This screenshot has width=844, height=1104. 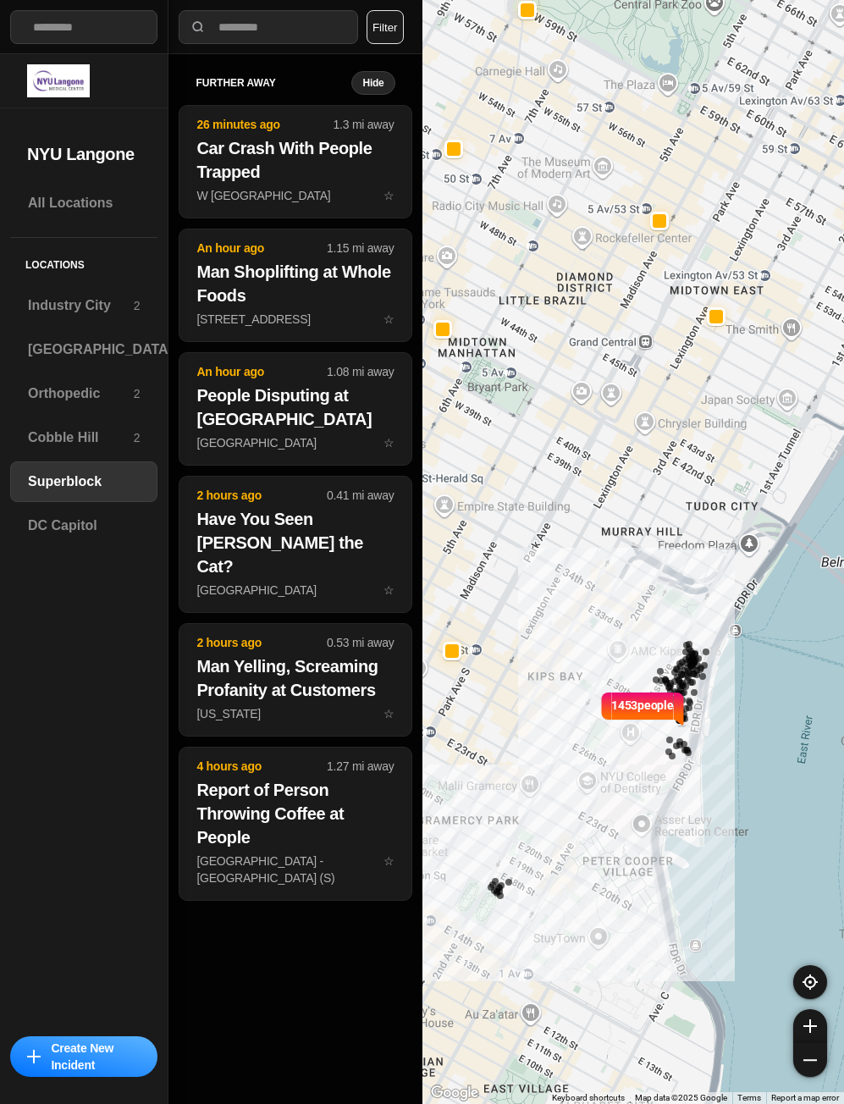 What do you see at coordinates (80, 394) in the screenshot?
I see `h3: Orthopedic` at bounding box center [80, 394].